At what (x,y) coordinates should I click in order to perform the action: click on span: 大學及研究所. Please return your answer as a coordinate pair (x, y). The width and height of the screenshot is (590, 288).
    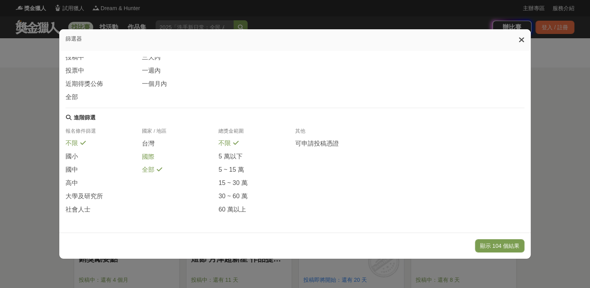
    Looking at the image, I should click on (84, 196).